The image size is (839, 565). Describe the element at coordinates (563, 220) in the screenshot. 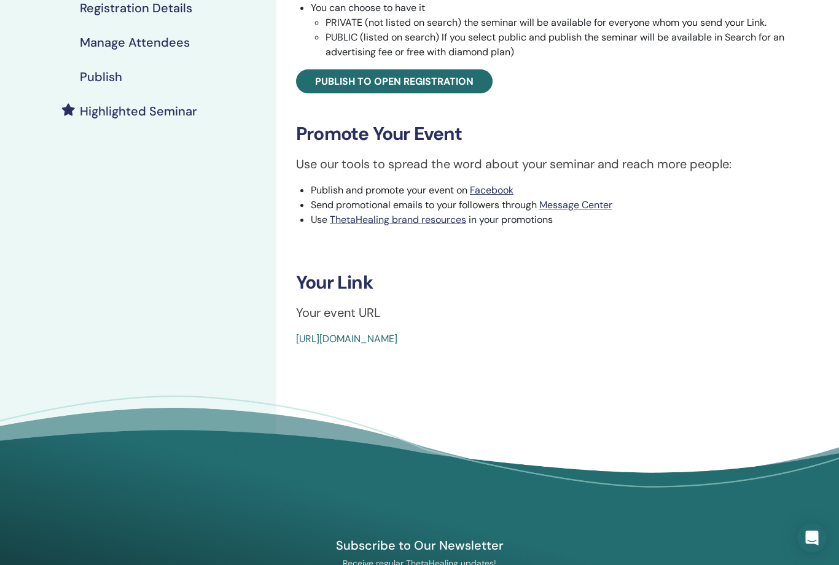

I see `li: Use in your promotions` at that location.